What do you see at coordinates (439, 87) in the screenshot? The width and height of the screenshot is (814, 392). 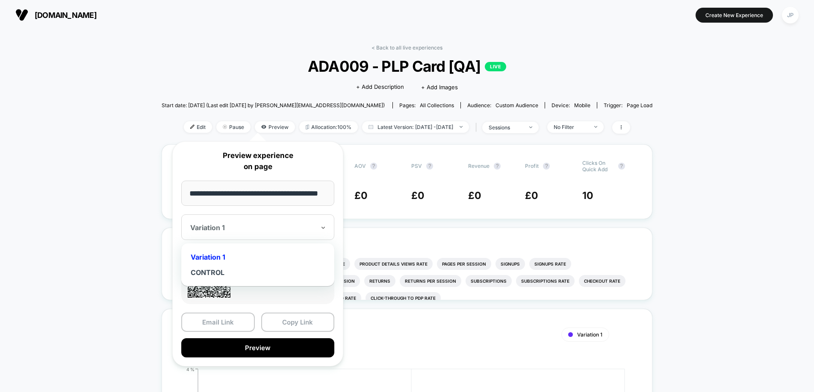 I see `span: + Add Images` at bounding box center [439, 87].